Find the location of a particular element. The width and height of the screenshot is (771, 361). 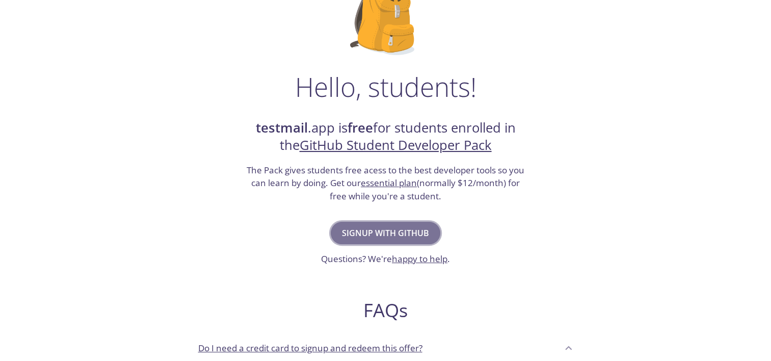

h2: FAQs is located at coordinates (386, 310).